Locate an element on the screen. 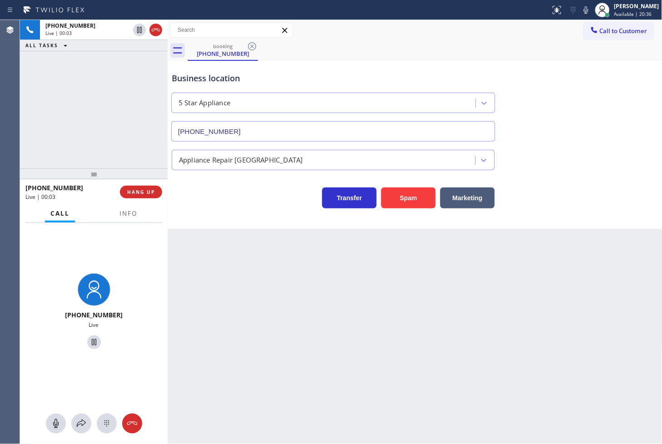  button: Marketing is located at coordinates (467, 198).